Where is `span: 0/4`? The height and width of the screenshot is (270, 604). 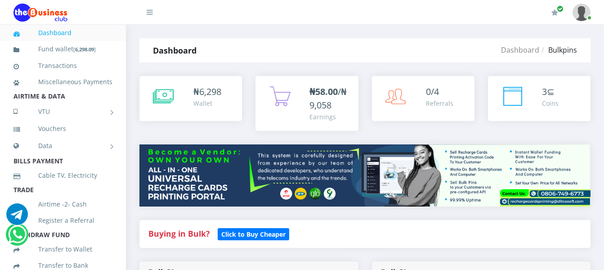
span: 0/4 is located at coordinates (432, 91).